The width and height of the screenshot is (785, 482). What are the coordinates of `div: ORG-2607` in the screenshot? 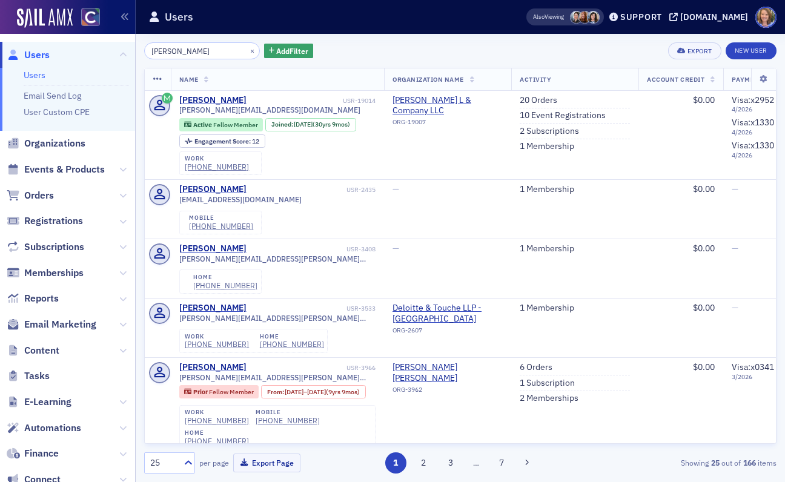 It's located at (448, 333).